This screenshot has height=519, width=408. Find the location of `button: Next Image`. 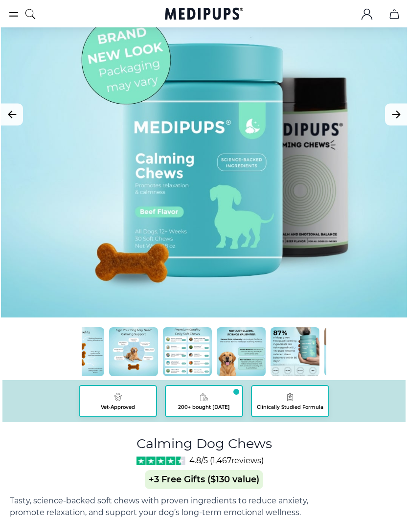

button: Next Image is located at coordinates (396, 115).